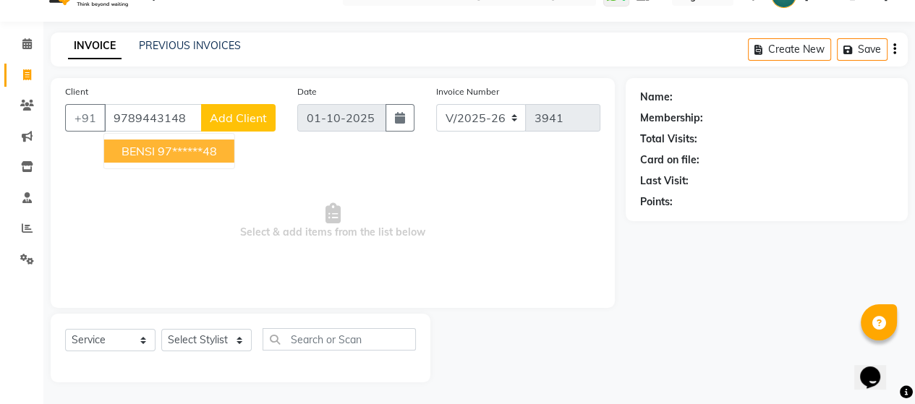 Image resolution: width=915 pixels, height=404 pixels. I want to click on label: Invoice Number, so click(467, 92).